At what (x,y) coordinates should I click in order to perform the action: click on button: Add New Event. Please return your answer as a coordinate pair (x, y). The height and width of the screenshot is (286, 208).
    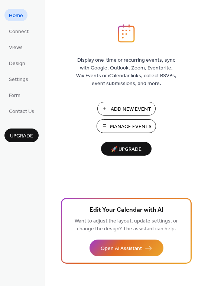
    Looking at the image, I should click on (126, 108).